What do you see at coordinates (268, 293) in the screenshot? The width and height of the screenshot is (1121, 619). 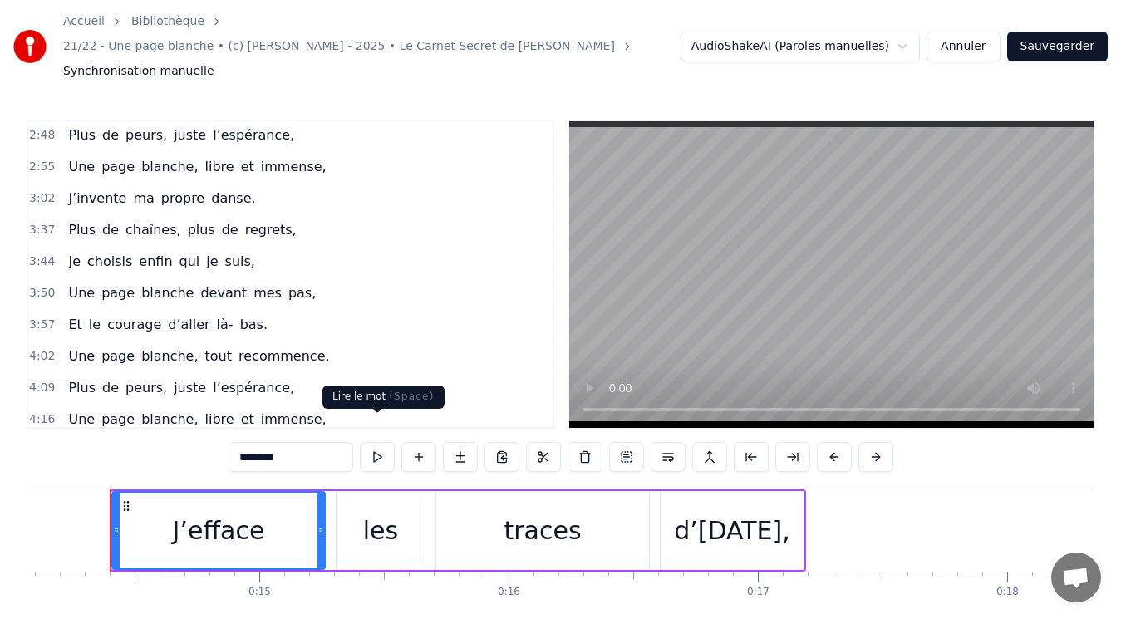 I see `span: mes` at bounding box center [268, 293].